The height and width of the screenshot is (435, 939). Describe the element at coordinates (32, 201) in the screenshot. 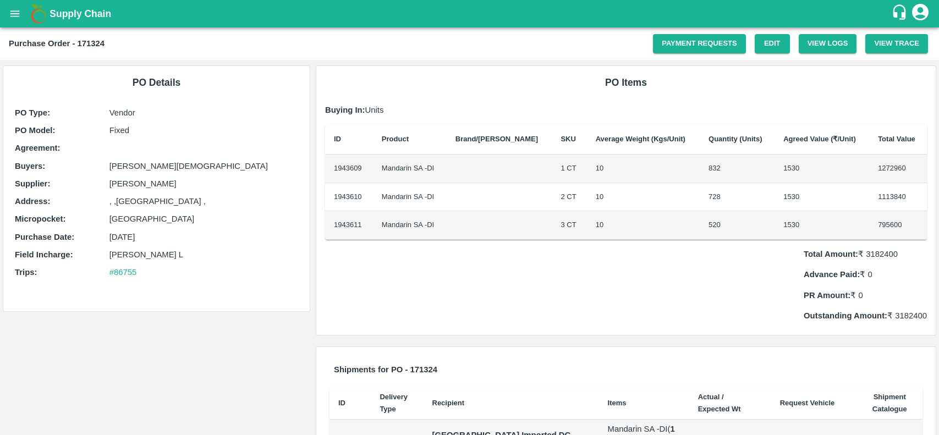

I see `b: Address :` at that location.